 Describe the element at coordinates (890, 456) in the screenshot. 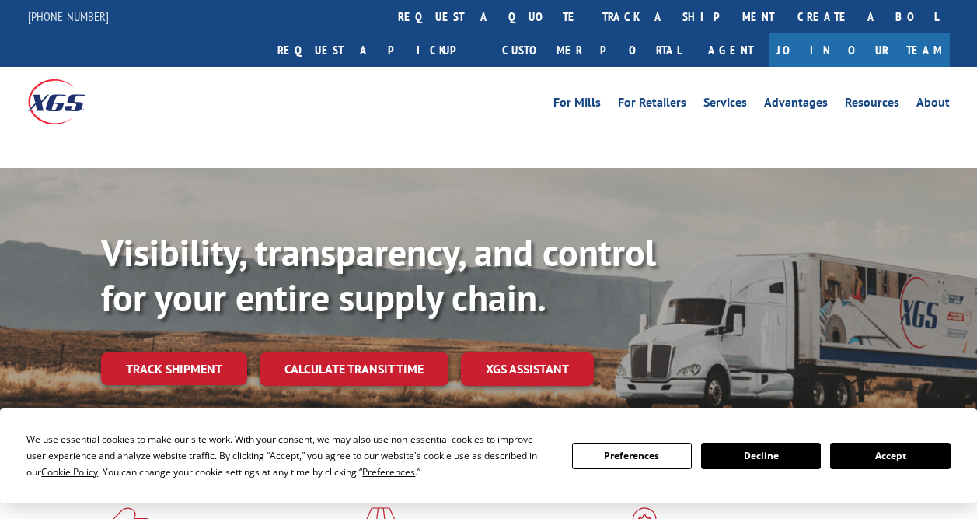

I see `button: Accept` at that location.